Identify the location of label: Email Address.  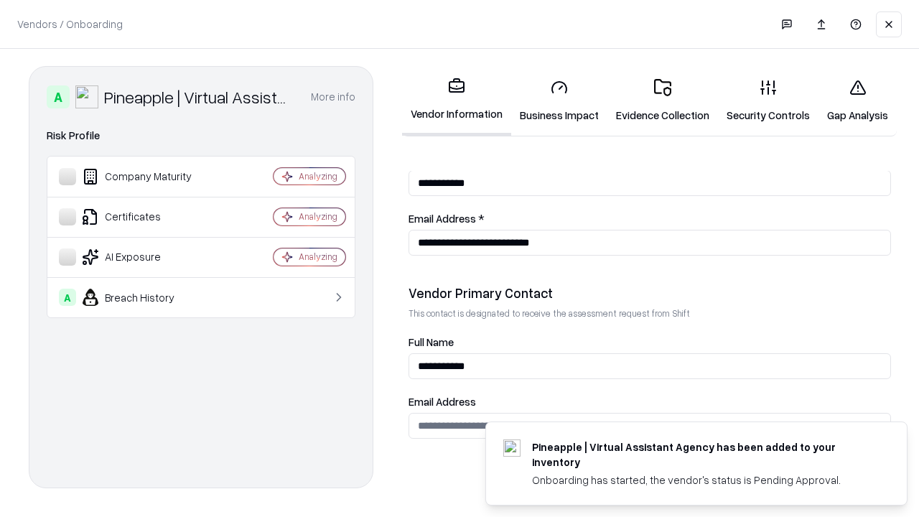
(650, 401).